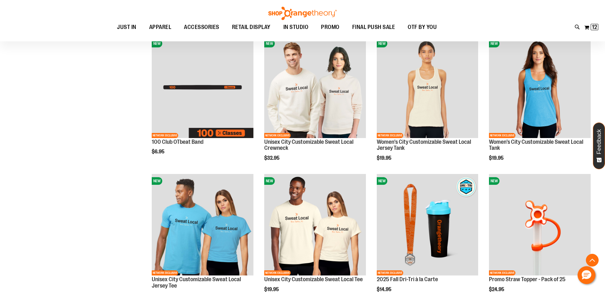 This screenshot has height=292, width=605. Describe the element at coordinates (315, 88) in the screenshot. I see `a: Image of Unisex City Customizable NuBlend CrewneckNEWNETWORK EXCLUSIVE` at that location.